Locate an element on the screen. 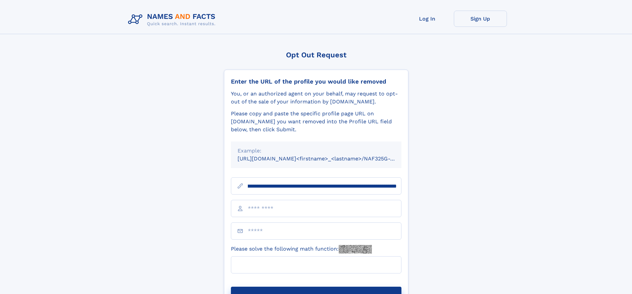 Image resolution: width=632 pixels, height=294 pixels. div: Example: is located at coordinates (316, 151).